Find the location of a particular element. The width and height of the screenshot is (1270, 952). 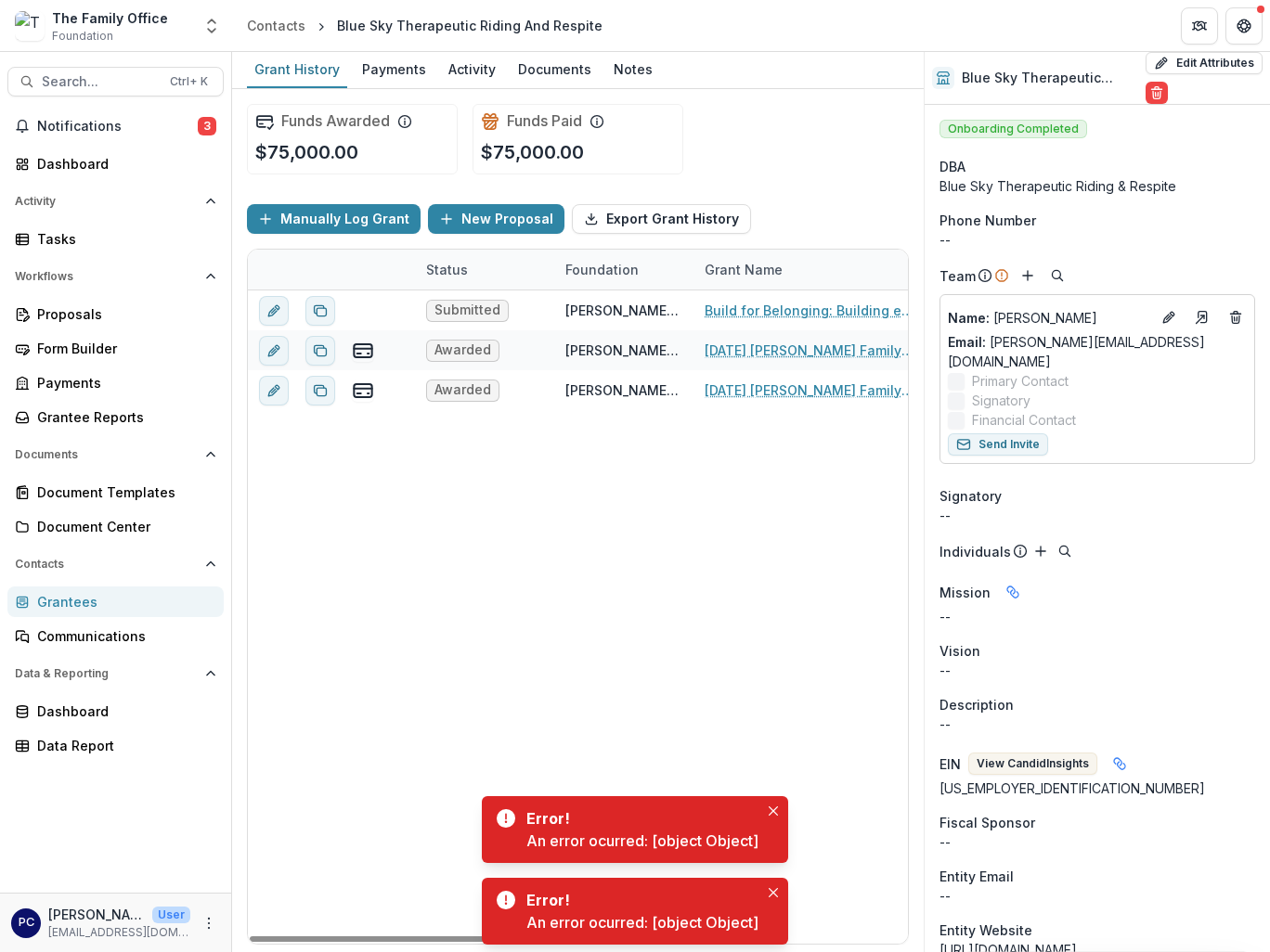

button: Open Contacts is located at coordinates (115, 565).